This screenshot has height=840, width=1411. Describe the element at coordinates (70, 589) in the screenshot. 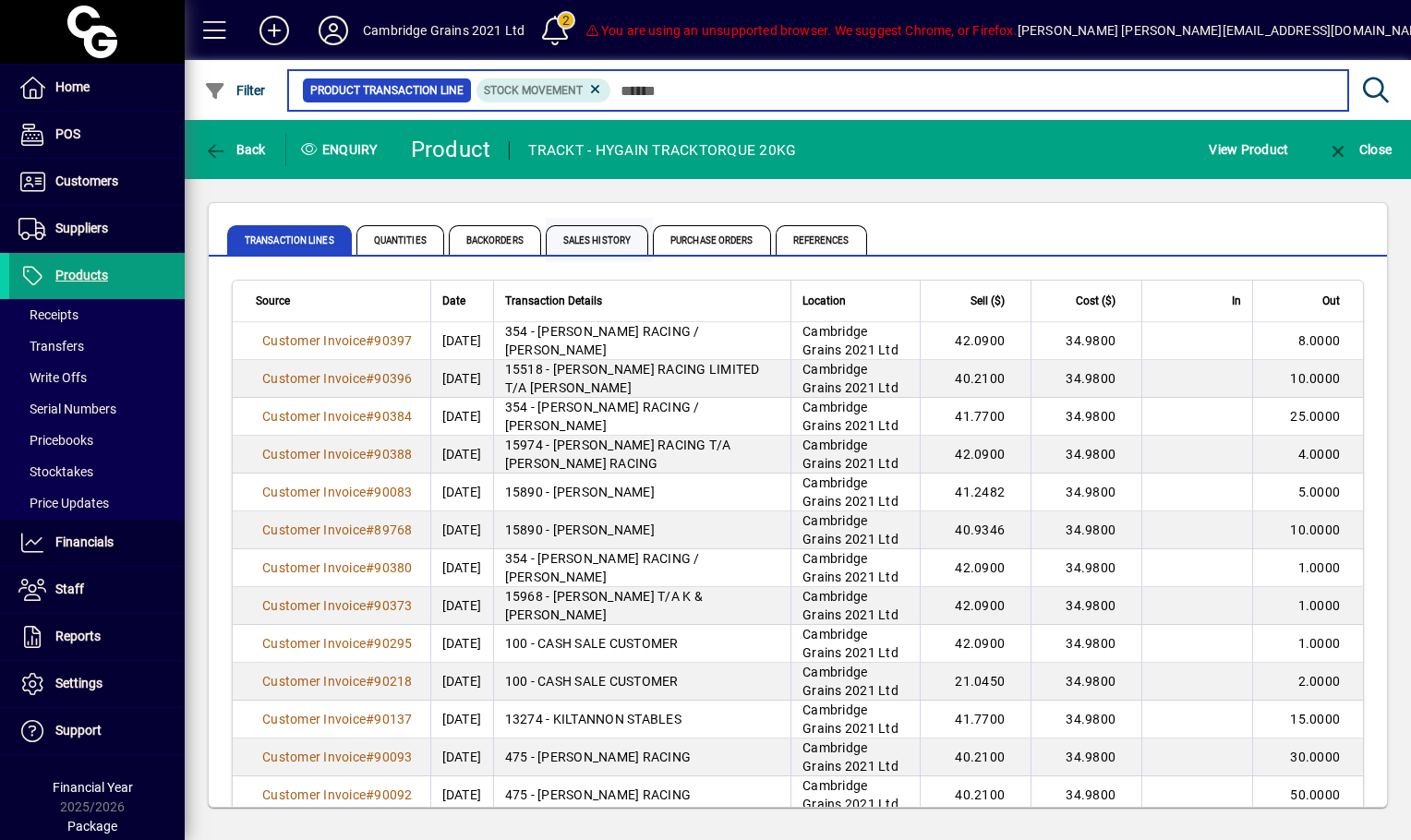

I see `span: Staff` at that location.